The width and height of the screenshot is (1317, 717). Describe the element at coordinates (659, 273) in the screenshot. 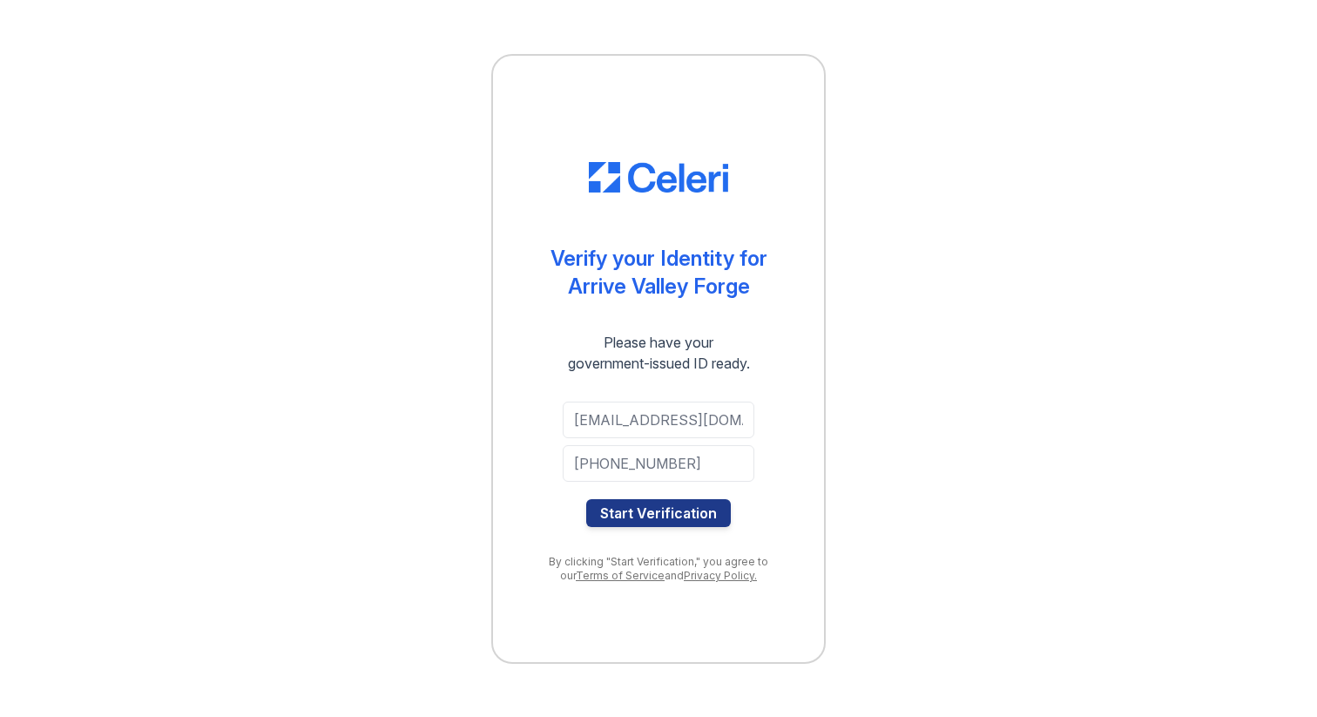

I see `div: Verify your Identity for Arrive Valley Forge` at that location.